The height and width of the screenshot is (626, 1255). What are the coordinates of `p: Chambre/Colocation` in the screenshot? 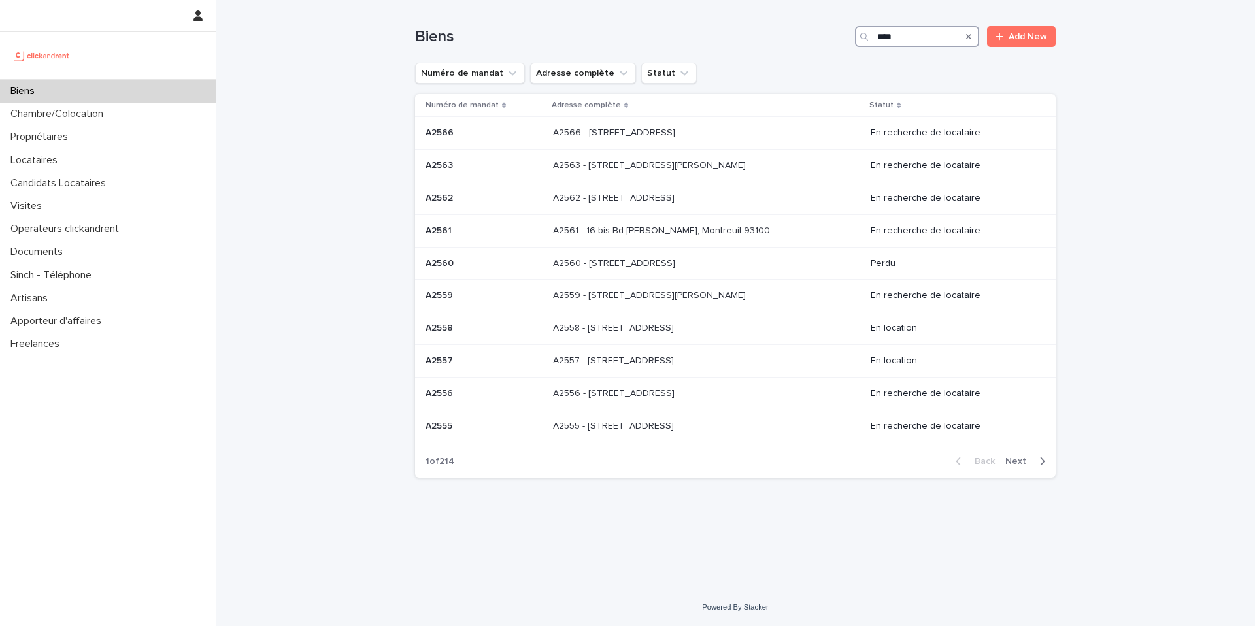 It's located at (59, 114).